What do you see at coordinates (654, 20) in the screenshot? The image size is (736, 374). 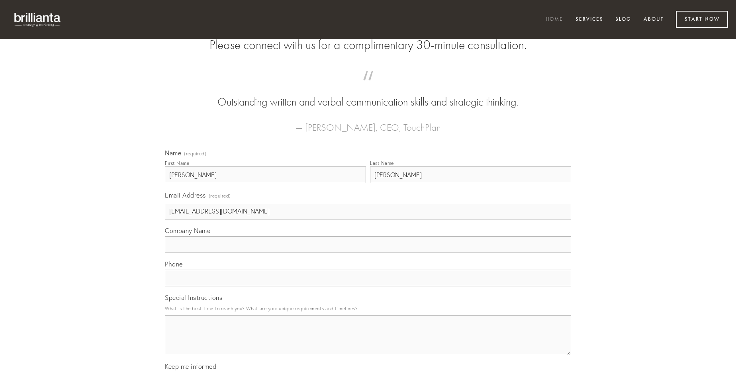 I see `a: About` at bounding box center [654, 20].